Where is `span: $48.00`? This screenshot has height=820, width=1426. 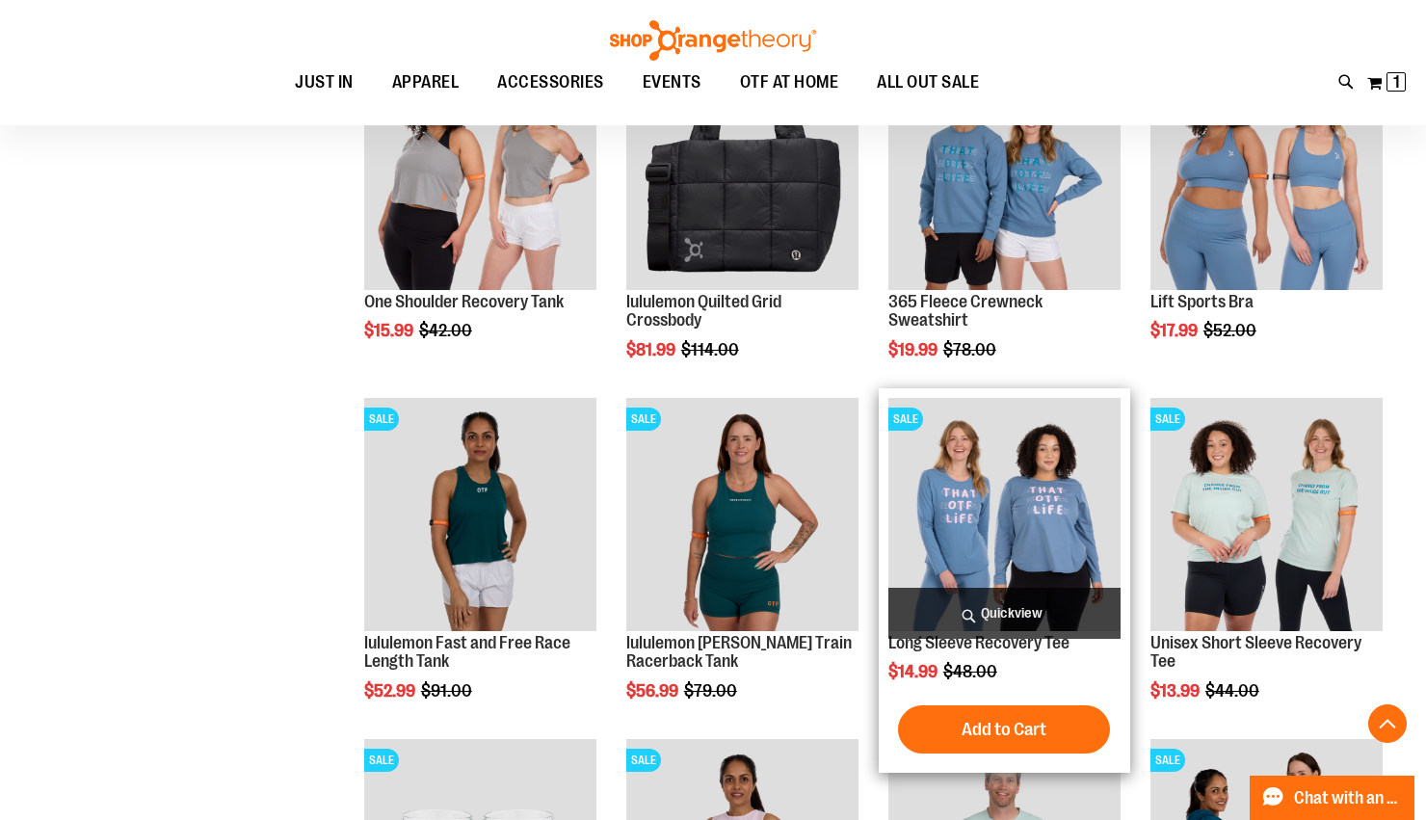 span: $48.00 is located at coordinates (972, 672).